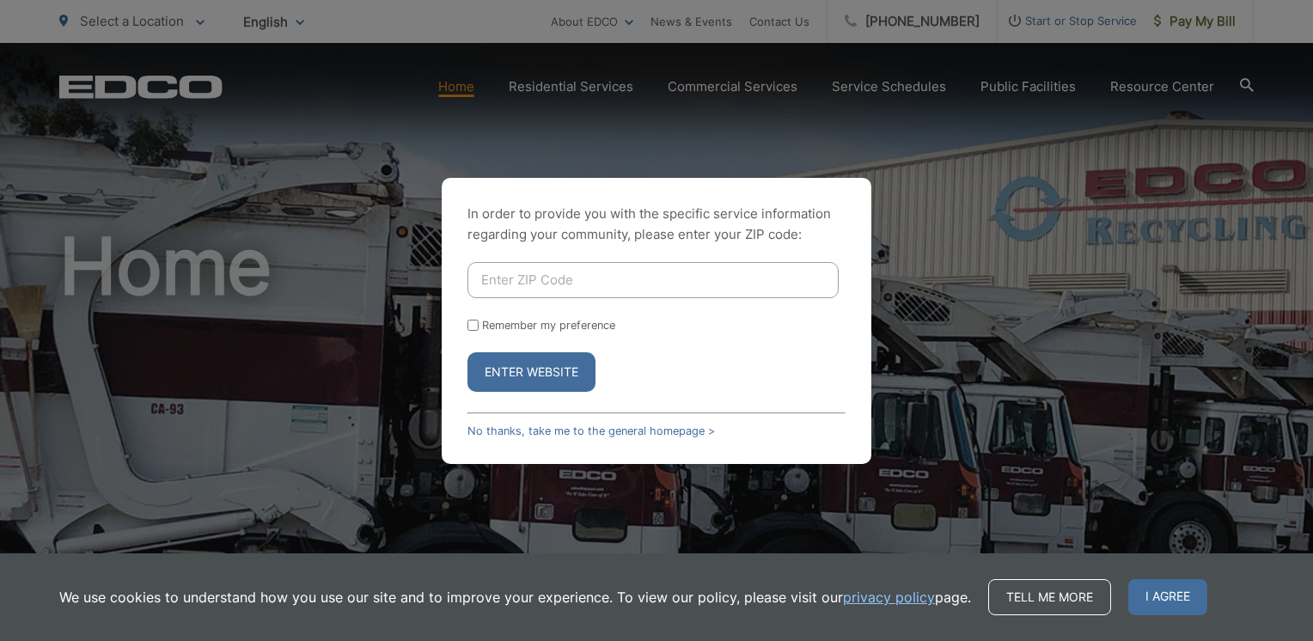 This screenshot has width=1313, height=641. I want to click on a: Tell me more, so click(1049, 597).